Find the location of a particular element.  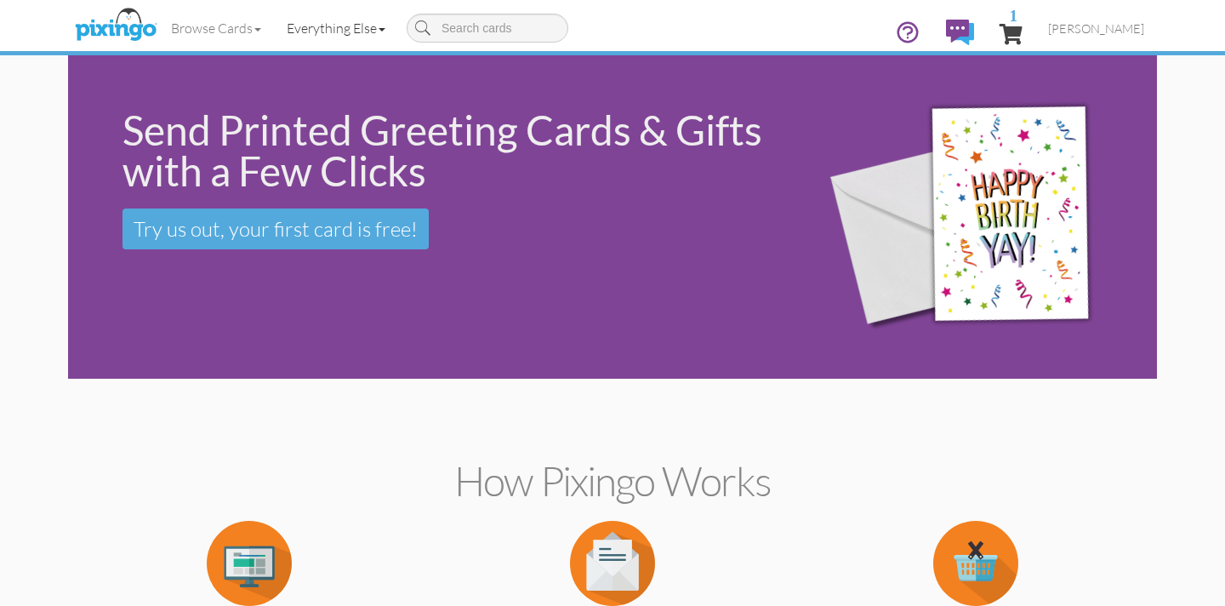

a: Browse Cards is located at coordinates (216, 28).